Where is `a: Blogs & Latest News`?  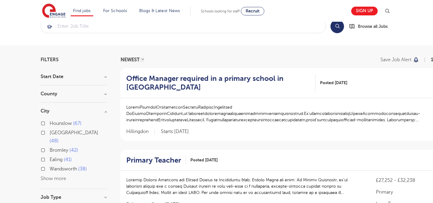 a: Blogs & Latest News is located at coordinates (160, 11).